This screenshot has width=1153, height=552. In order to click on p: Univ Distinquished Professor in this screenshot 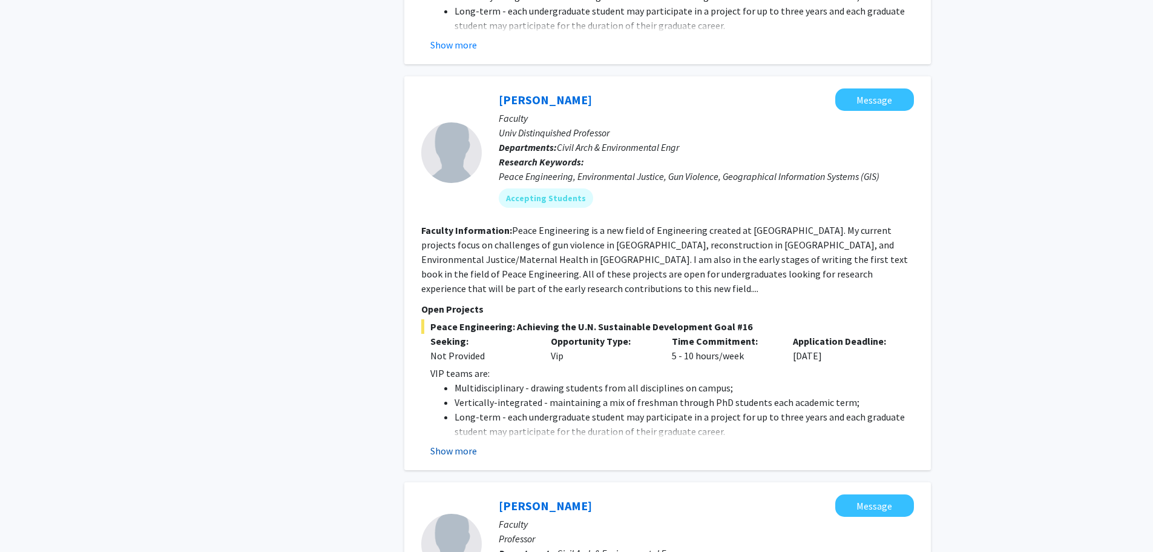, I will do `click(707, 133)`.